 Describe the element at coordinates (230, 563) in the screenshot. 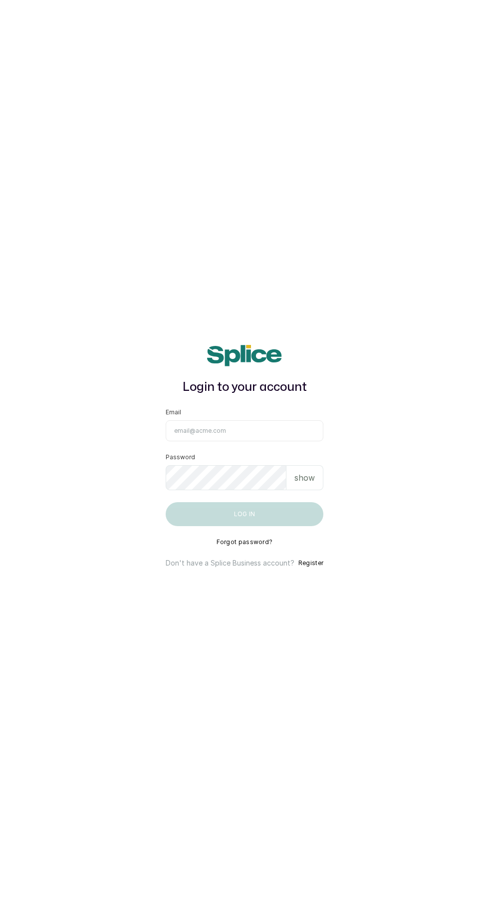

I see `p: Don't have a Splice Business account?` at that location.